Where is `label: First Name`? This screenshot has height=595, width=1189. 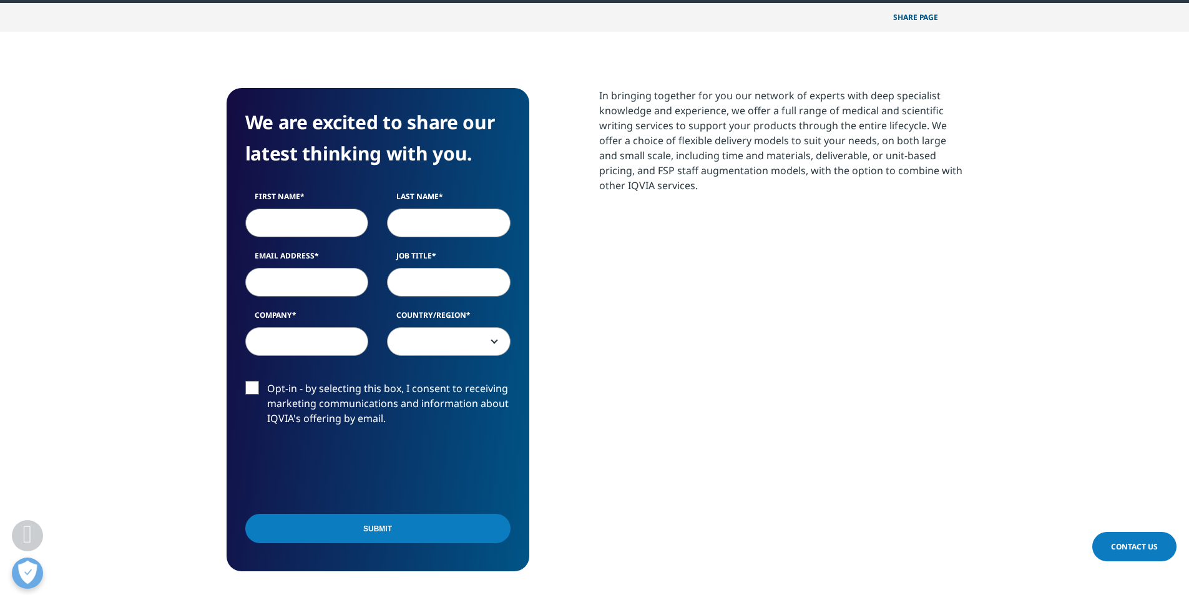 label: First Name is located at coordinates (307, 200).